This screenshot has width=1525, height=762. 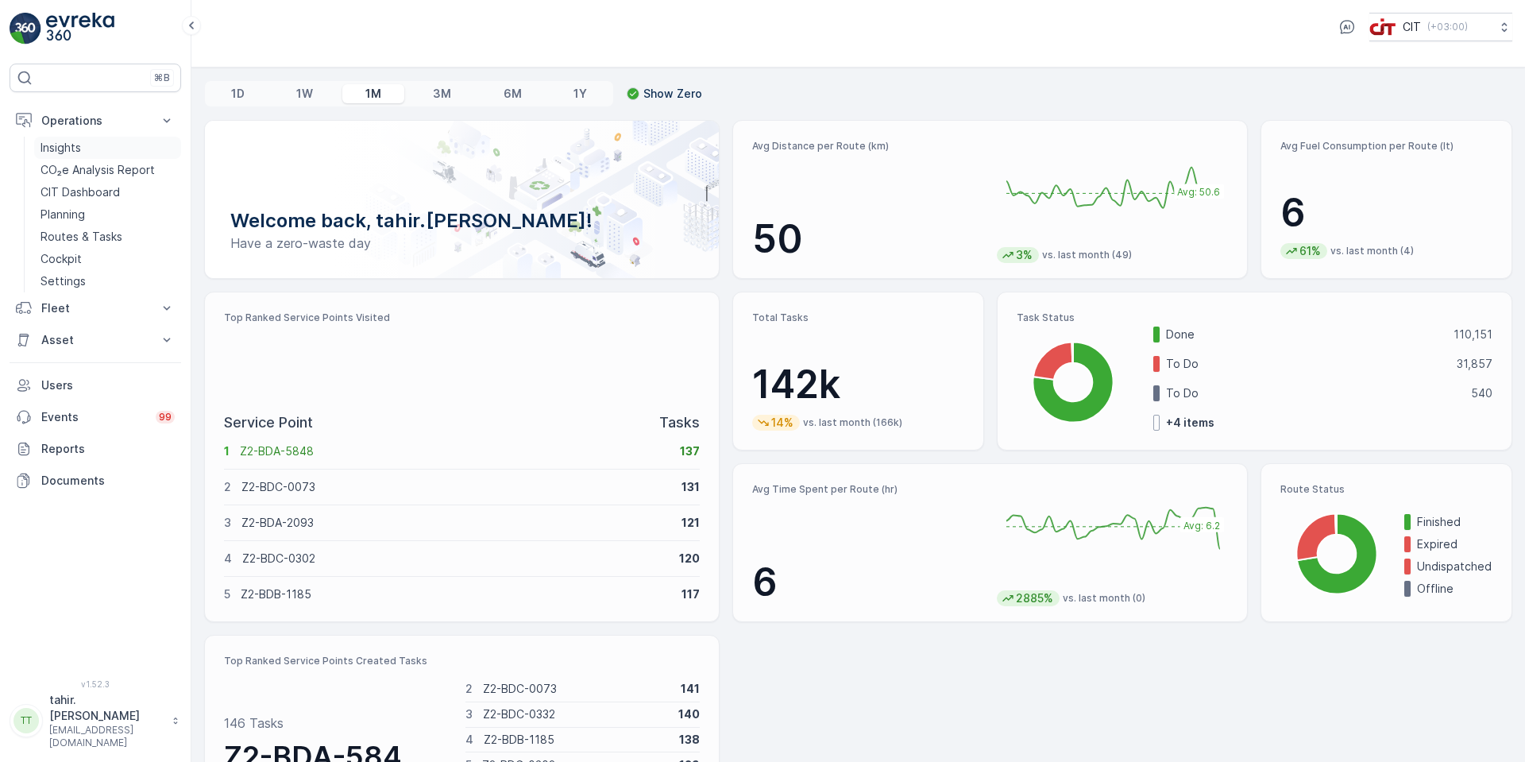 What do you see at coordinates (95, 481) in the screenshot?
I see `a: Documents` at bounding box center [95, 481].